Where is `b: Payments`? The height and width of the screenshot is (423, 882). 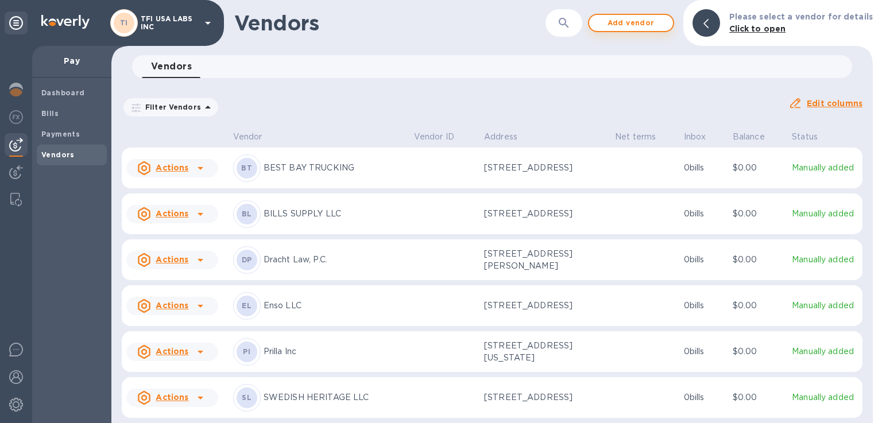
b: Payments is located at coordinates (60, 134).